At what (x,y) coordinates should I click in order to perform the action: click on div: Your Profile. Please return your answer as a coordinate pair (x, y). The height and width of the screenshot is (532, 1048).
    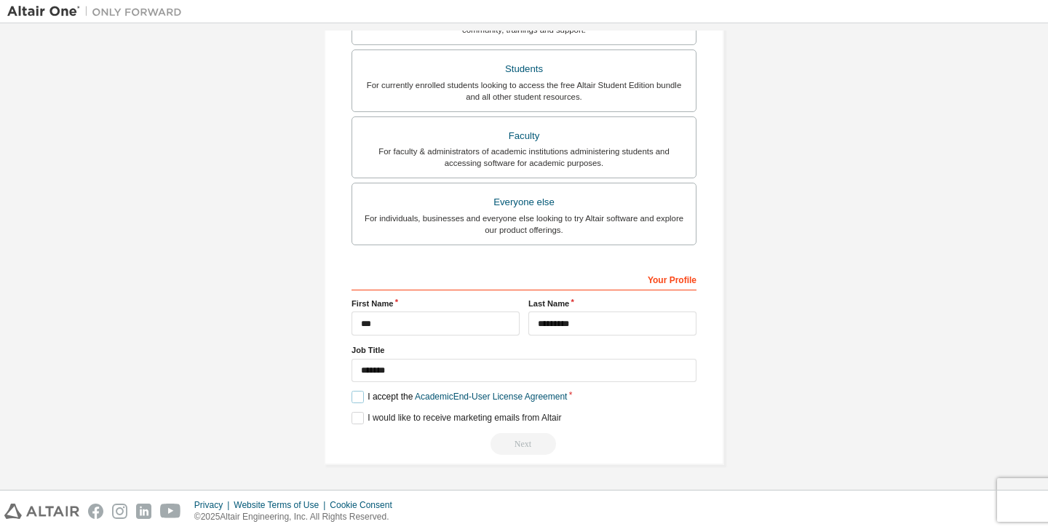
    Looking at the image, I should click on (524, 279).